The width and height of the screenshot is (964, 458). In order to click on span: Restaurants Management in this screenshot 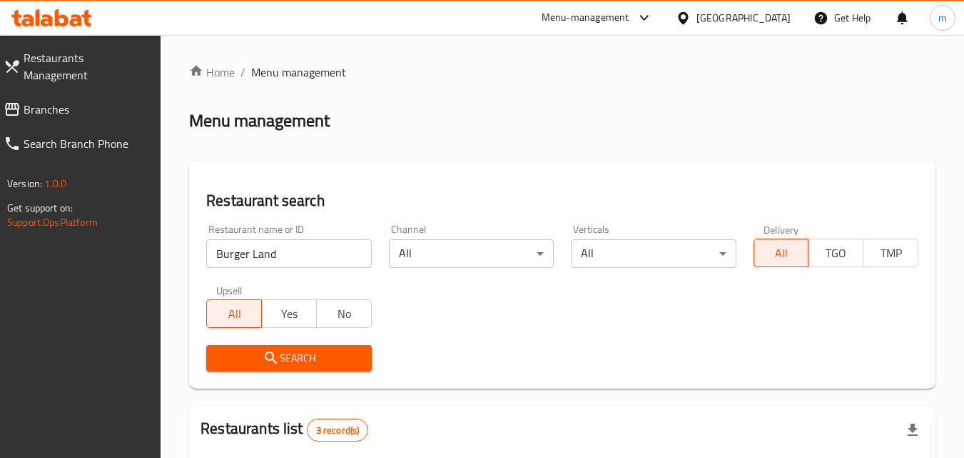, I will do `click(86, 66)`.